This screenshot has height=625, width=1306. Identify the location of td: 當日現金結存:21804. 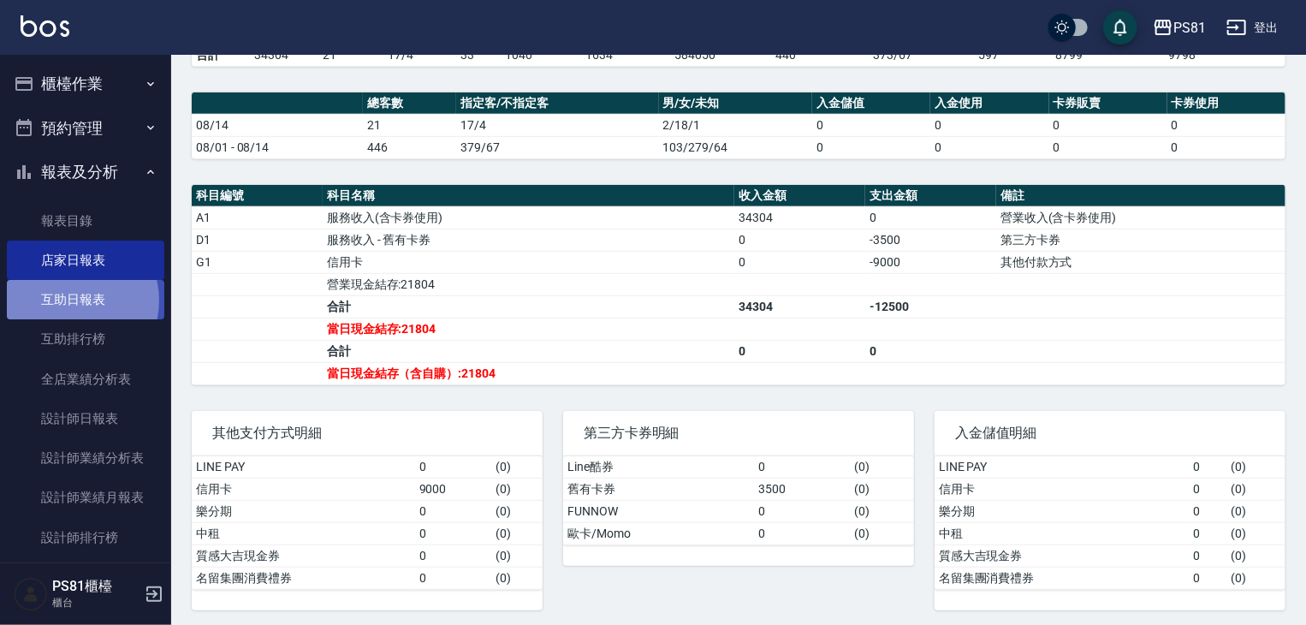
(528, 329).